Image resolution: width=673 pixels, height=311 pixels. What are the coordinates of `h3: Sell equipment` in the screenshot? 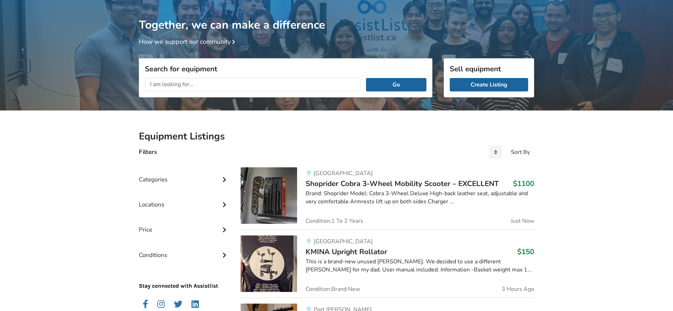 It's located at (489, 69).